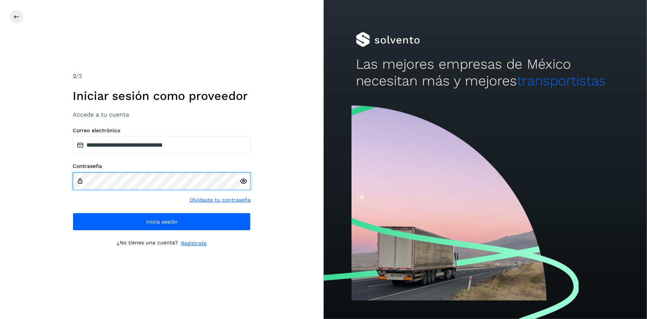 This screenshot has width=647, height=319. Describe the element at coordinates (74, 76) in the screenshot. I see `span: 2` at that location.